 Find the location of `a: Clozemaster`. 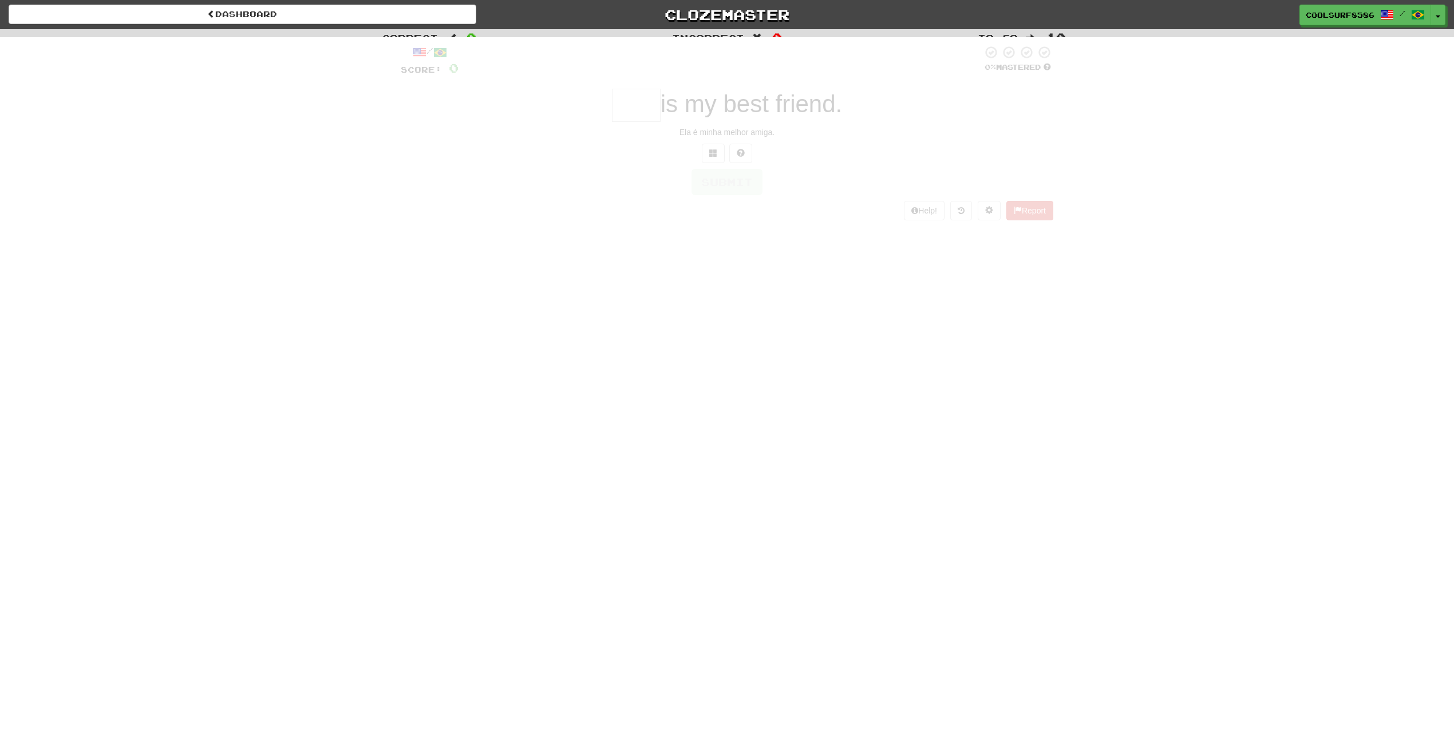

a: Clozemaster is located at coordinates (727, 14).